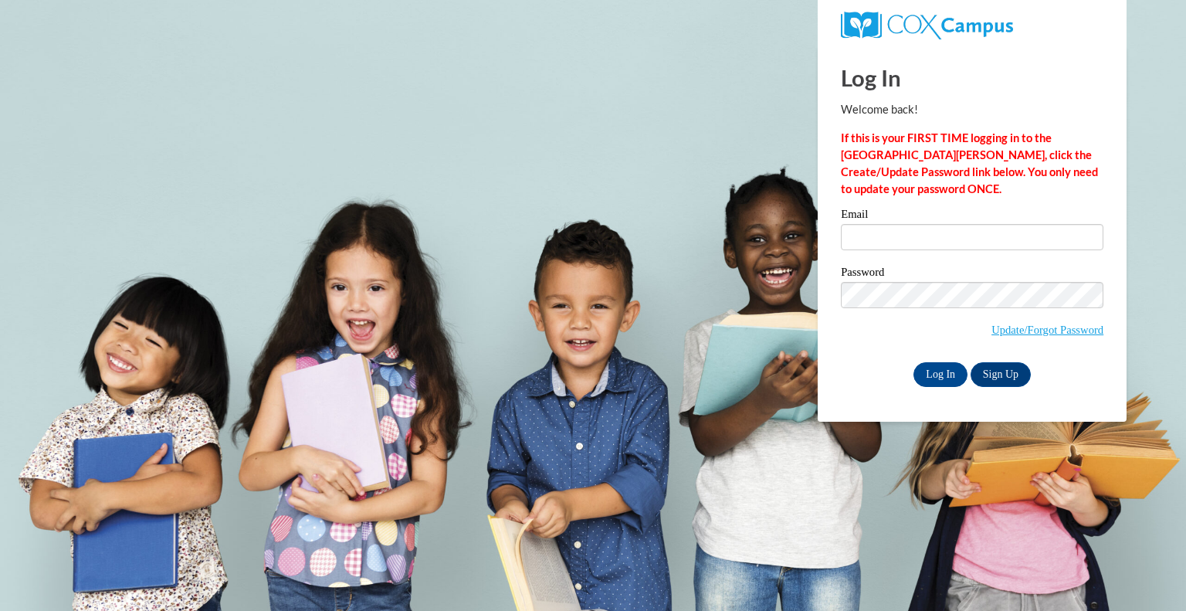 The height and width of the screenshot is (611, 1186). Describe the element at coordinates (927, 25) in the screenshot. I see `img: COX Campus` at that location.